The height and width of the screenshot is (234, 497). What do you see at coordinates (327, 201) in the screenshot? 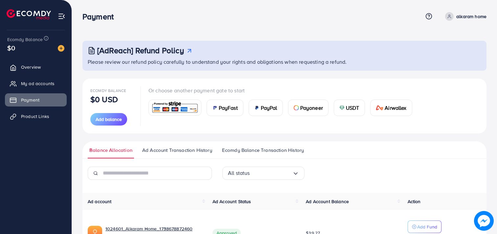
I see `span: Ad Account Balance` at bounding box center [327, 201].